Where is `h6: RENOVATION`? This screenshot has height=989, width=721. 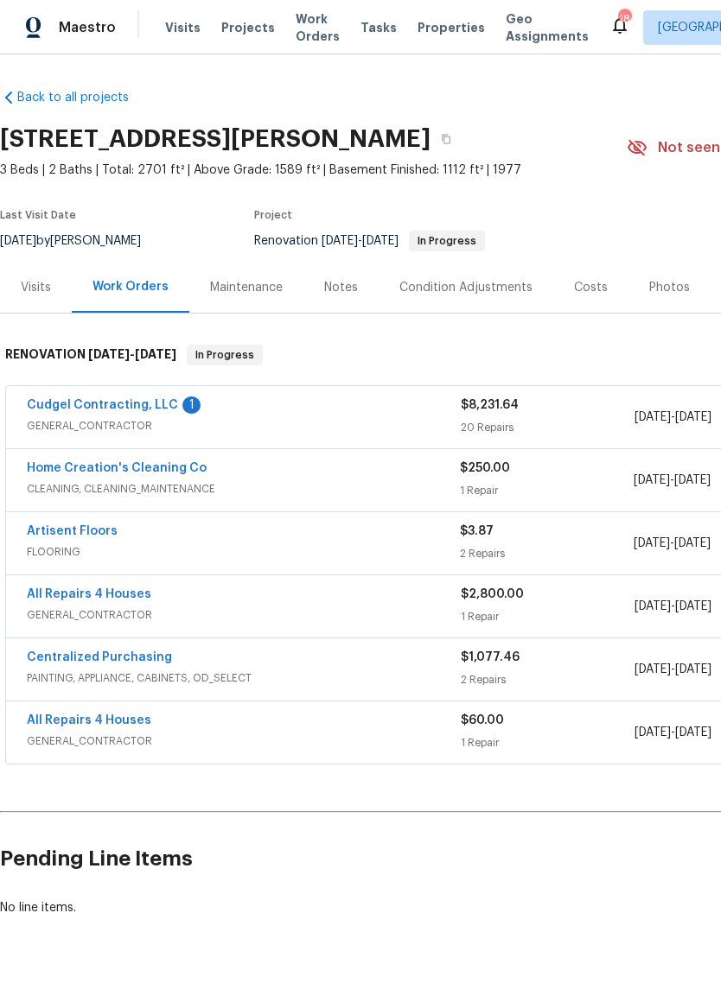 h6: RENOVATION is located at coordinates (91, 355).